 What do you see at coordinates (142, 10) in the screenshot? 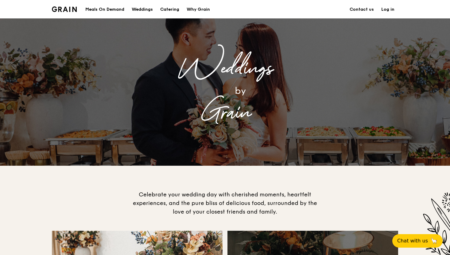
I see `a: Weddings` at bounding box center [142, 10].